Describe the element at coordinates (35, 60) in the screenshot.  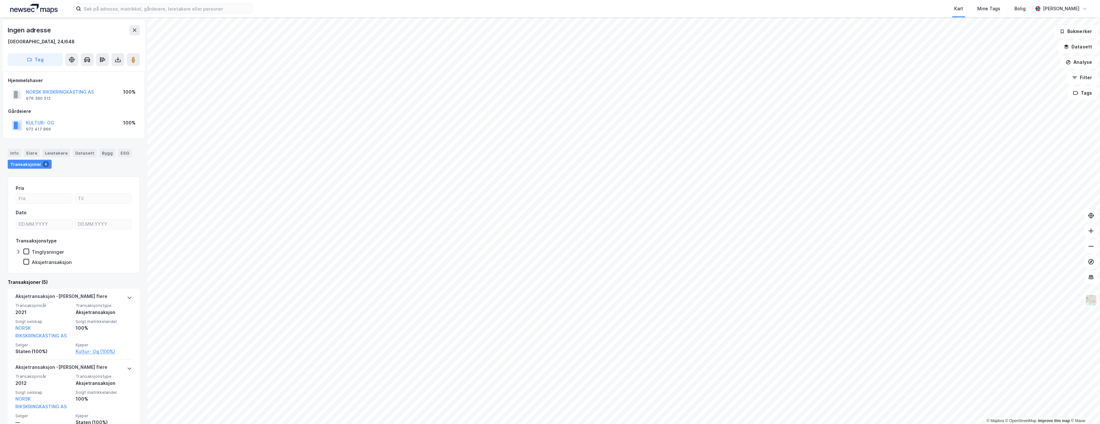
I see `button: Tag` at that location.